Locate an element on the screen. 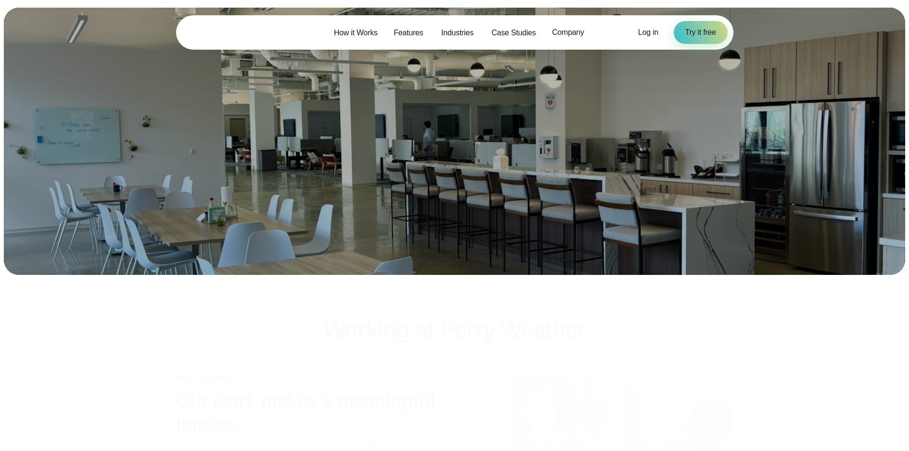 The image size is (909, 451). span: How it Works is located at coordinates (356, 33).